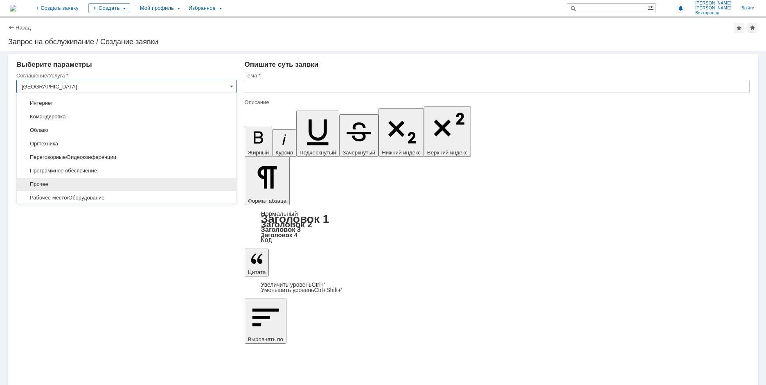 The width and height of the screenshot is (766, 385). What do you see at coordinates (282, 64) in the screenshot?
I see `span: Опишите суть заявки` at bounding box center [282, 64].